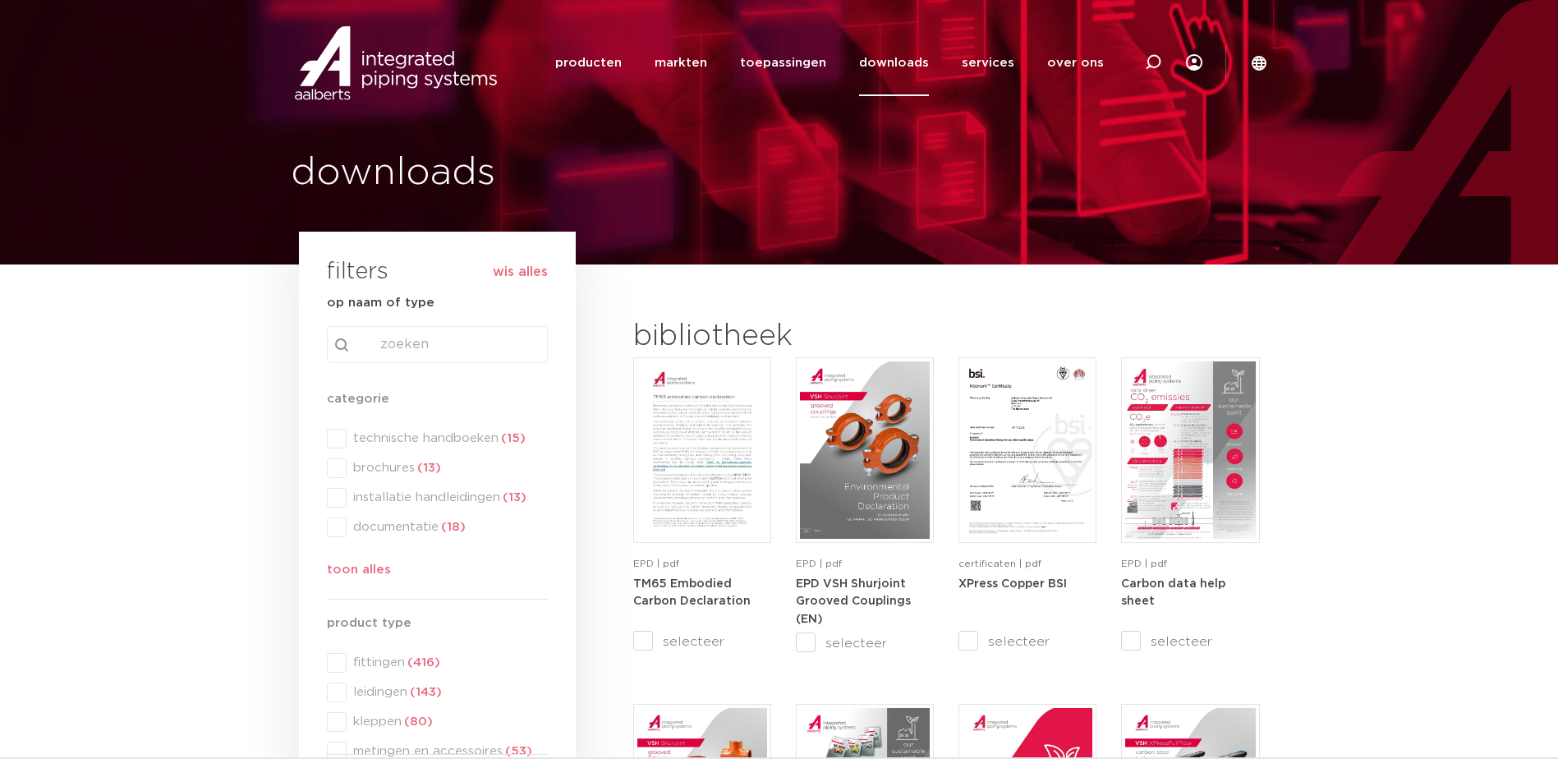  I want to click on img: XPress_Koper_BSI-pdf.jpg, so click(1027, 450).